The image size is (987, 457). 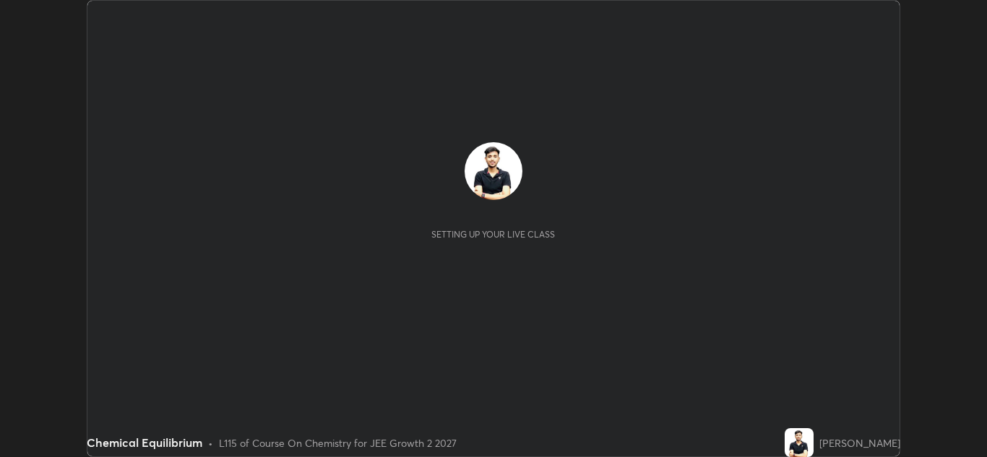 What do you see at coordinates (493, 234) in the screenshot?
I see `div: Setting up your live class` at bounding box center [493, 234].